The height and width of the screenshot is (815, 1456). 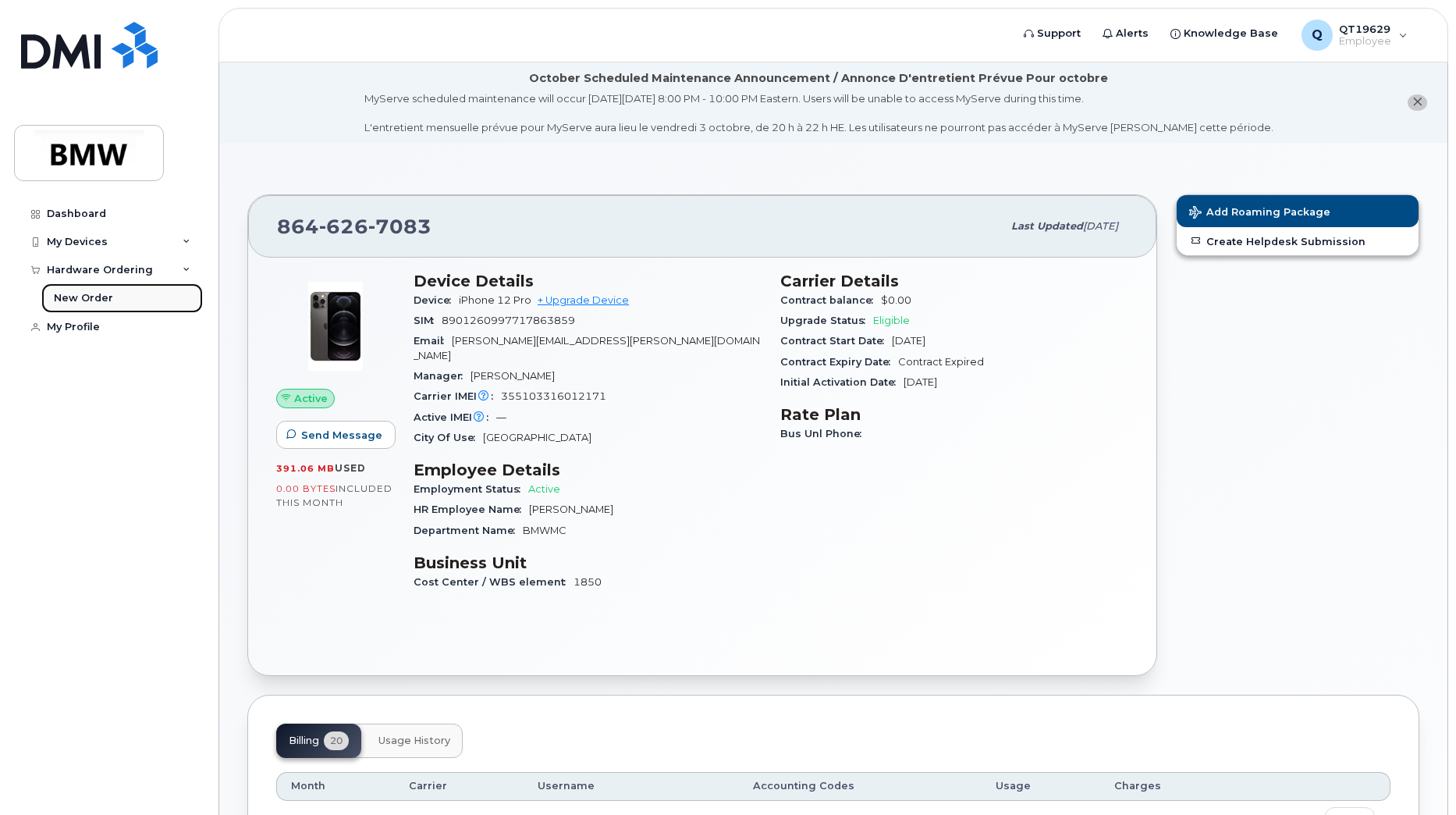 What do you see at coordinates (583, 299) in the screenshot?
I see `a: + Upgrade Device` at bounding box center [583, 299].